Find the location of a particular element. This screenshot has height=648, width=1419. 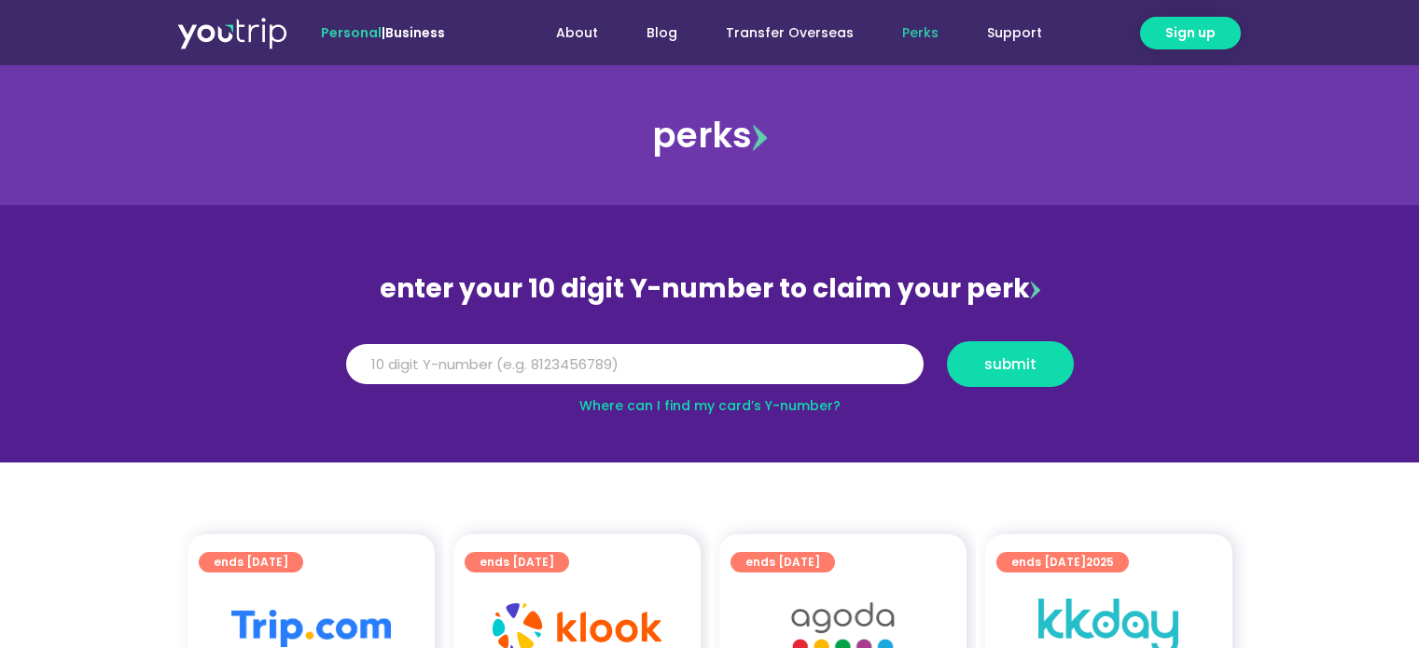

input: 10 digit Y-number (e.g. 8123456789) is located at coordinates (634, 365).